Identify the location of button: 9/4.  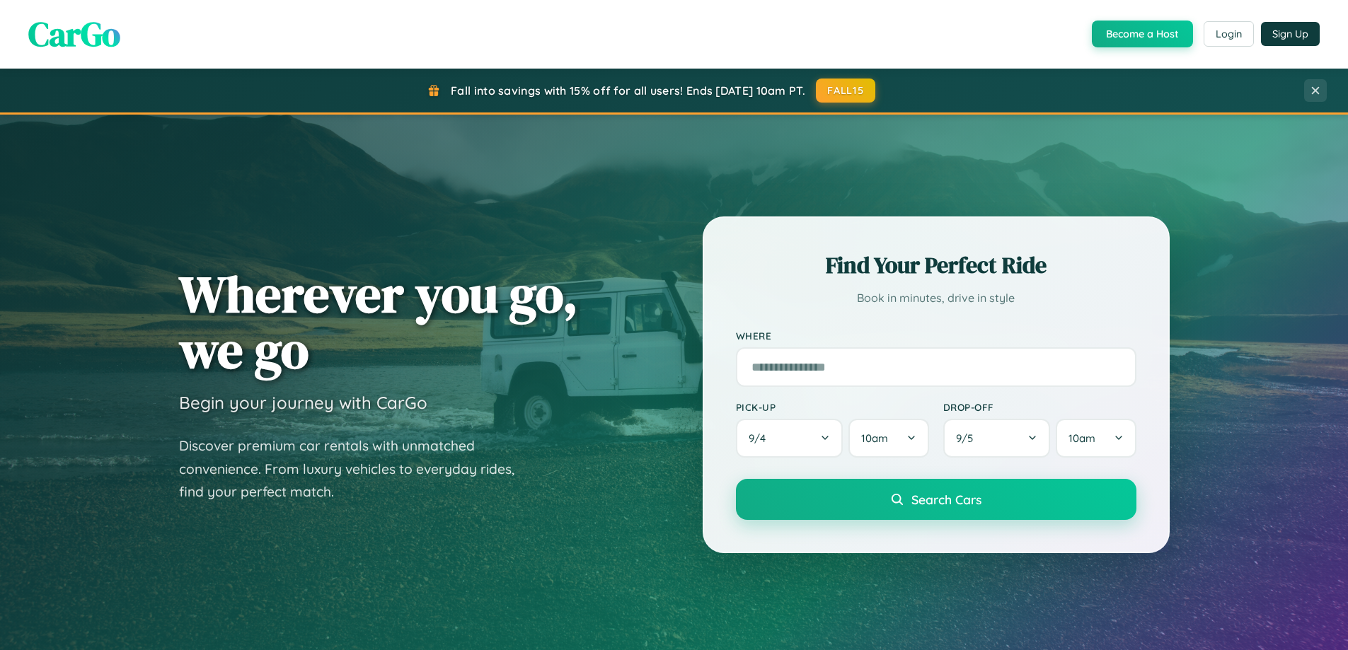
(790, 438).